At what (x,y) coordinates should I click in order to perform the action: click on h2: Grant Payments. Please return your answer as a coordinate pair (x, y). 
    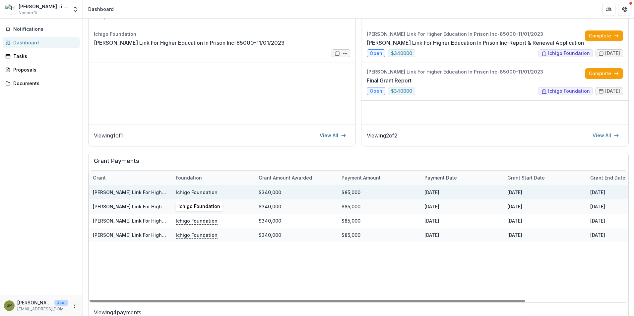
    Looking at the image, I should click on (358, 164).